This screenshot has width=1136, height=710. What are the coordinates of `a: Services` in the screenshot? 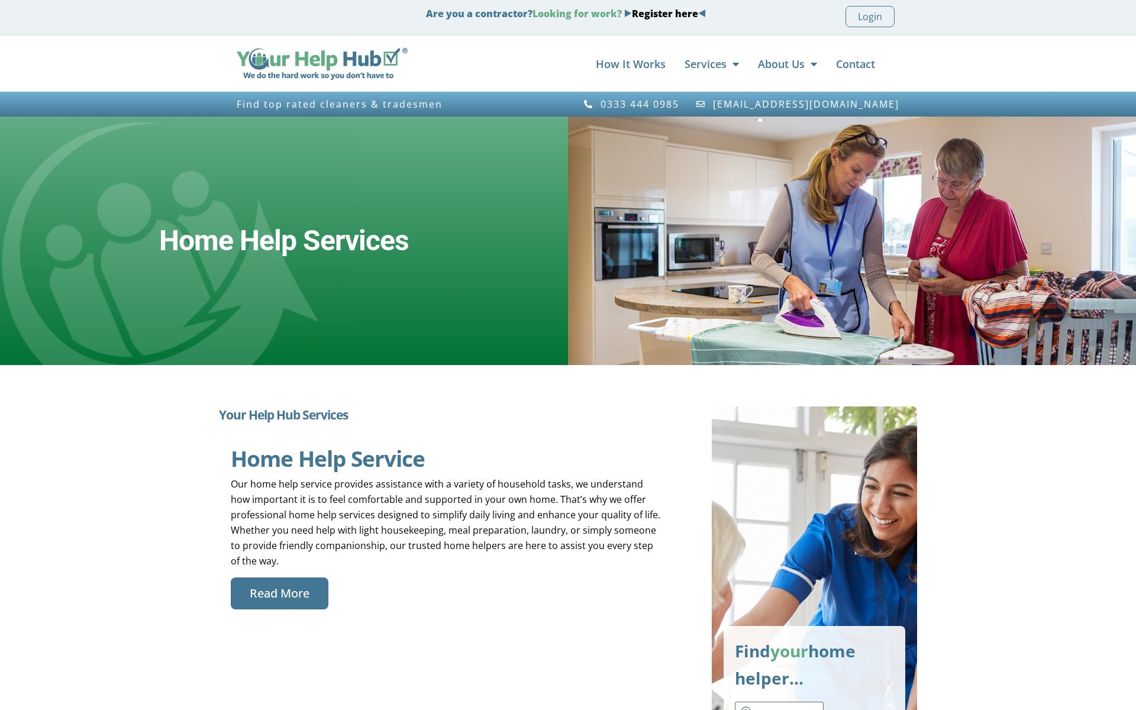 It's located at (712, 64).